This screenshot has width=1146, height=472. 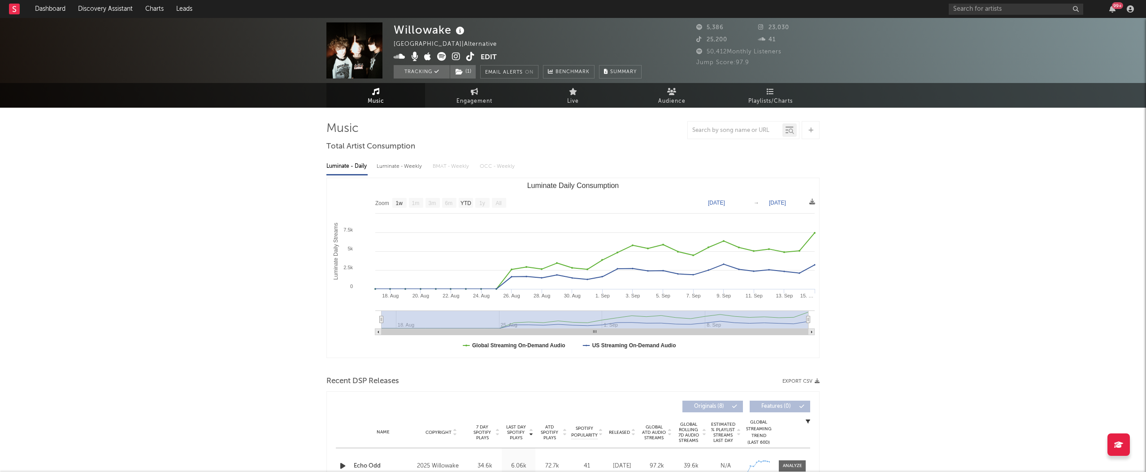 What do you see at coordinates (336, 251) in the screenshot?
I see `text: Luminate Daily Streams` at bounding box center [336, 251].